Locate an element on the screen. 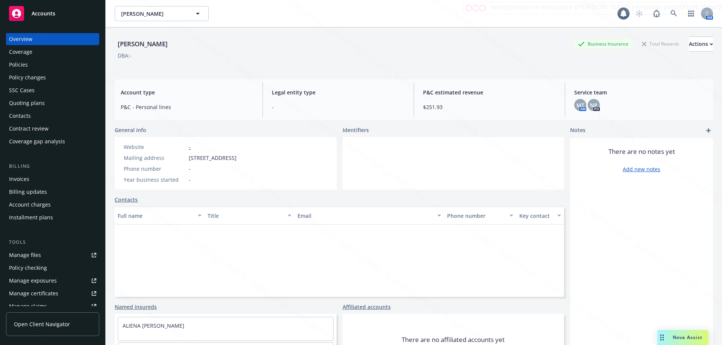 This screenshot has width=722, height=345. div: SSC Cases is located at coordinates (22, 90).